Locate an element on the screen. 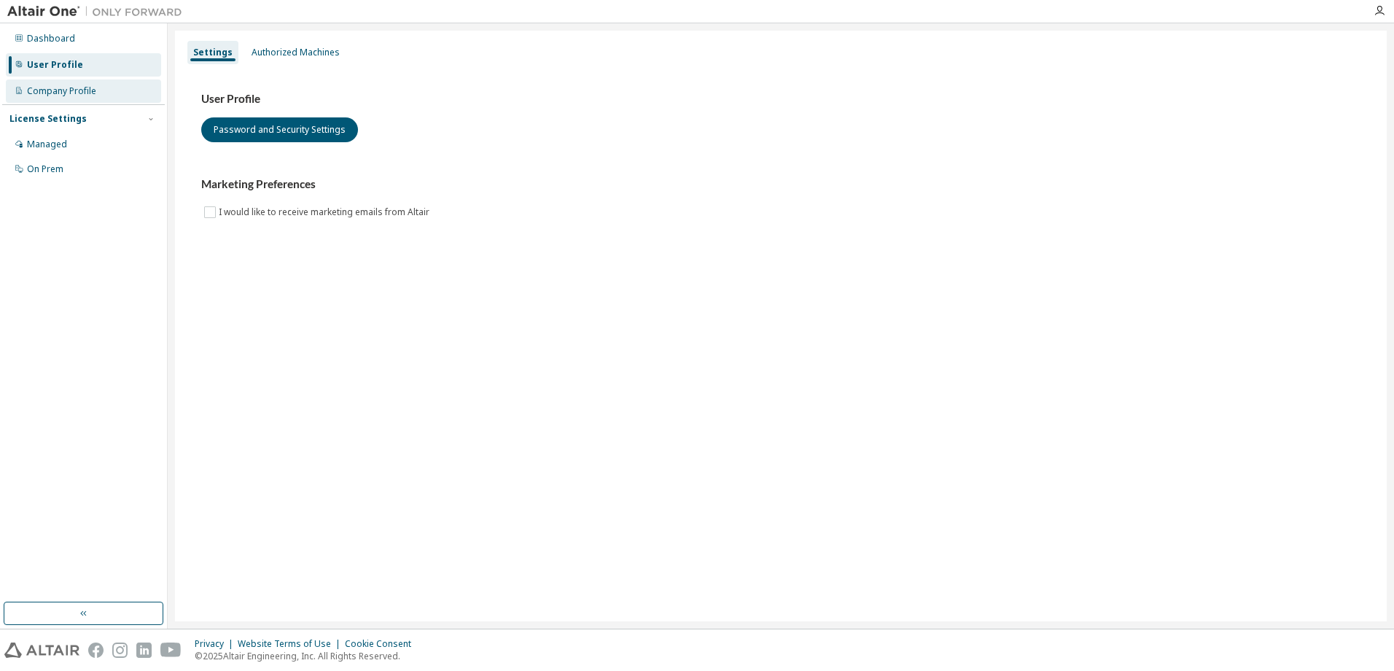 The width and height of the screenshot is (1394, 671). img: instagram.svg is located at coordinates (120, 649).